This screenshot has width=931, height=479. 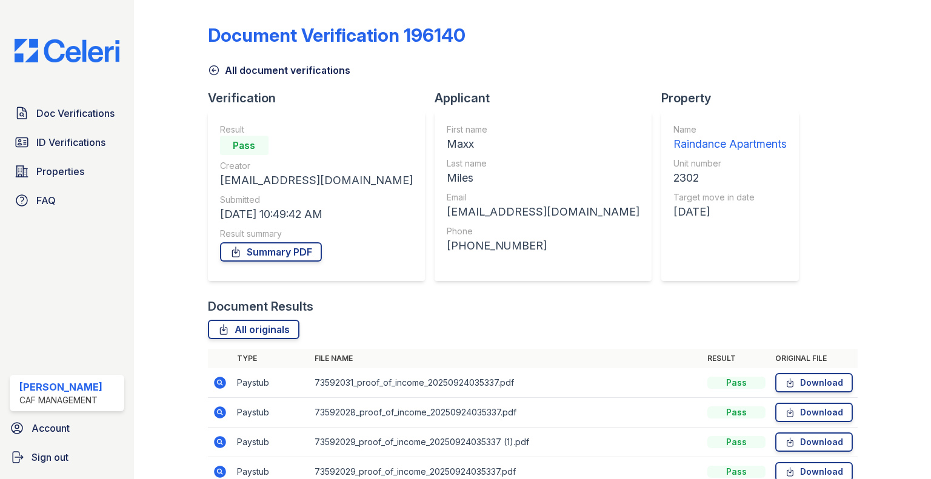 What do you see at coordinates (506, 413) in the screenshot?
I see `td: 73592028_proof_of_income_20250924035337.pdf` at bounding box center [506, 413].